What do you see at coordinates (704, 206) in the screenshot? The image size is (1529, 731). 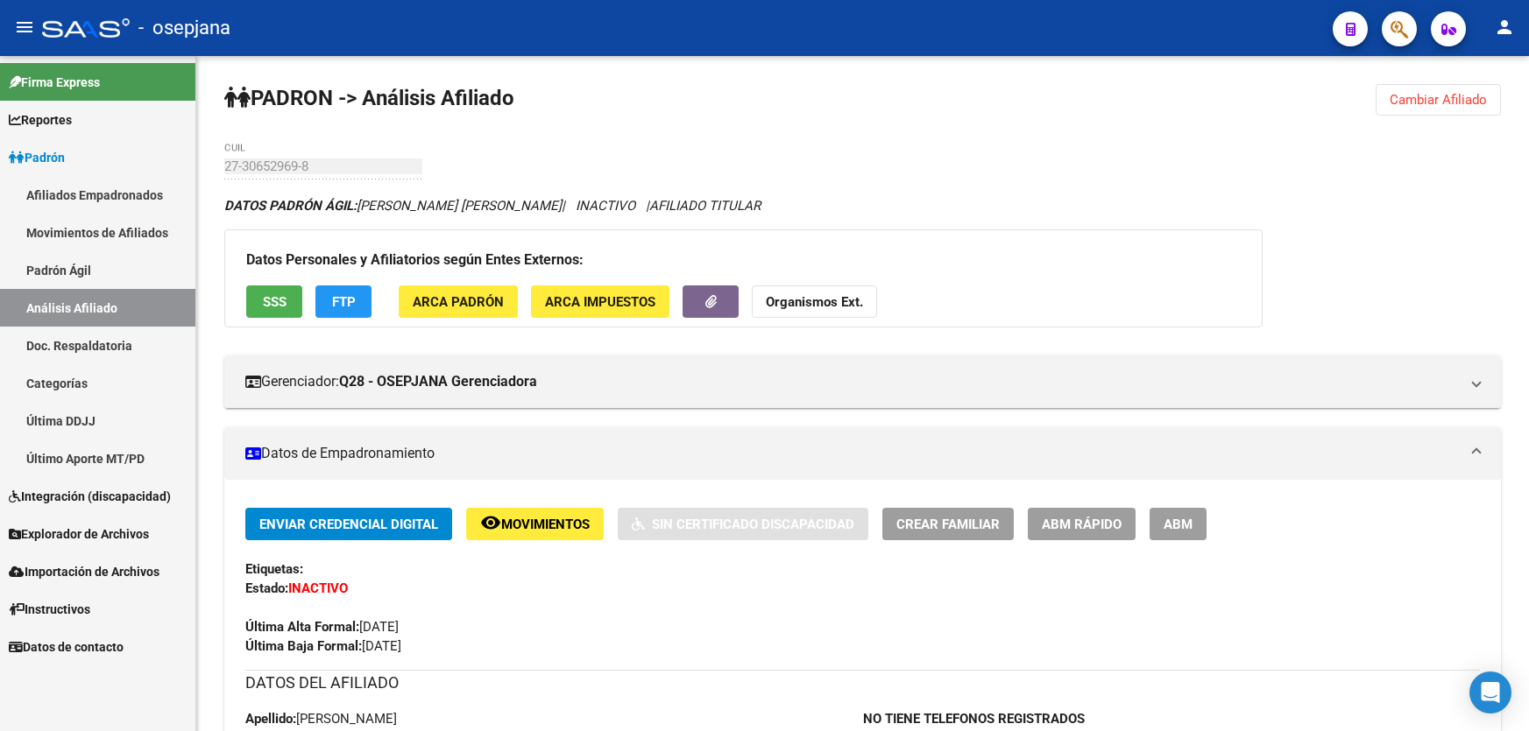 I see `span: AFILIADO TITULAR` at bounding box center [704, 206].